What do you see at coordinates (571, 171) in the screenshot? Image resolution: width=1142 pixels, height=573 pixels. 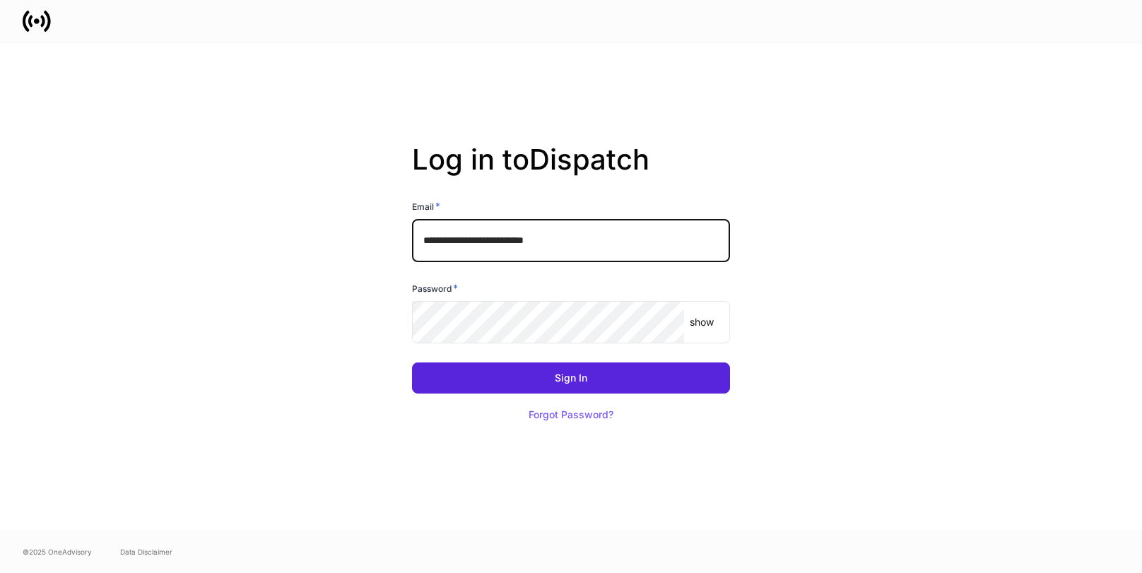 I see `h2: Log in to Dispatch` at bounding box center [571, 171].